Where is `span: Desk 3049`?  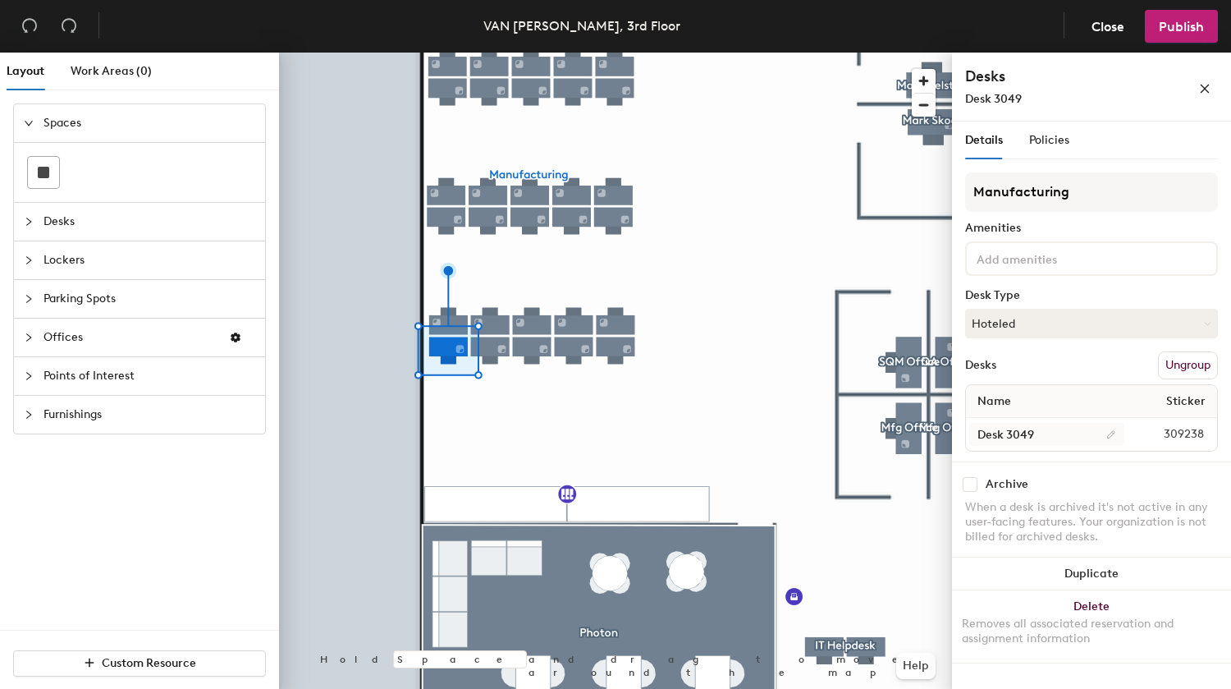
span: Desk 3049 is located at coordinates (993, 99).